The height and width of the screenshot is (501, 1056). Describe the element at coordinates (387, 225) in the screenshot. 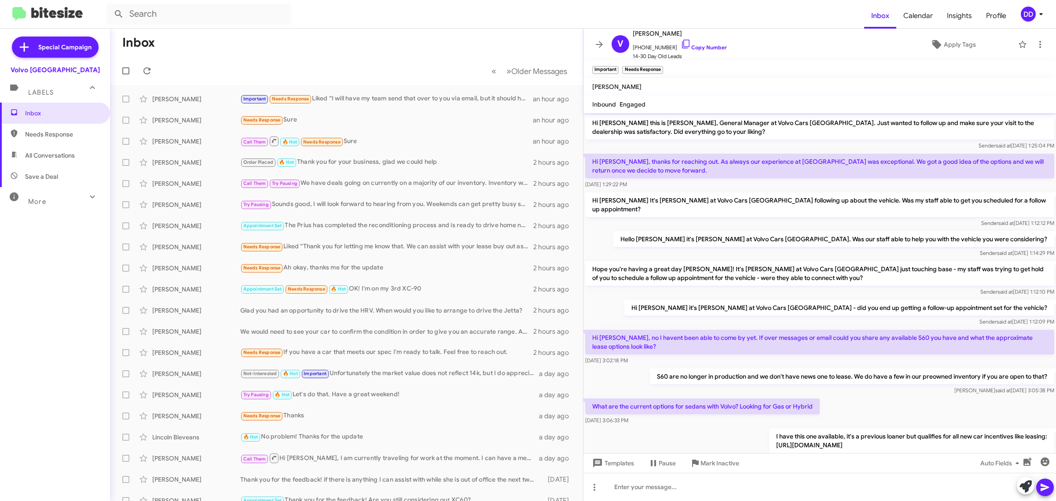

I see `div: The Prius has completed the reconditioning process and is ready to drive home now! We can send ov...` at that location.